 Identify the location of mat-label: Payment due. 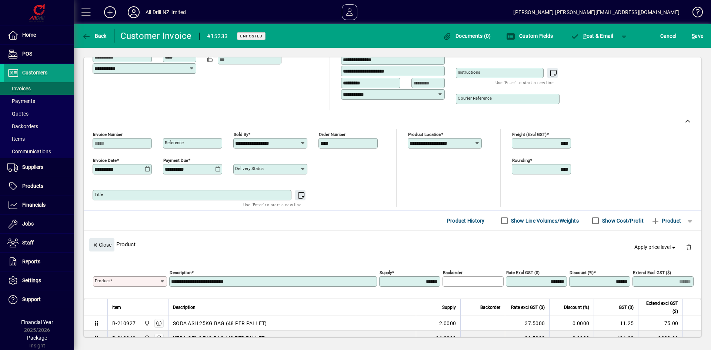
(176, 160).